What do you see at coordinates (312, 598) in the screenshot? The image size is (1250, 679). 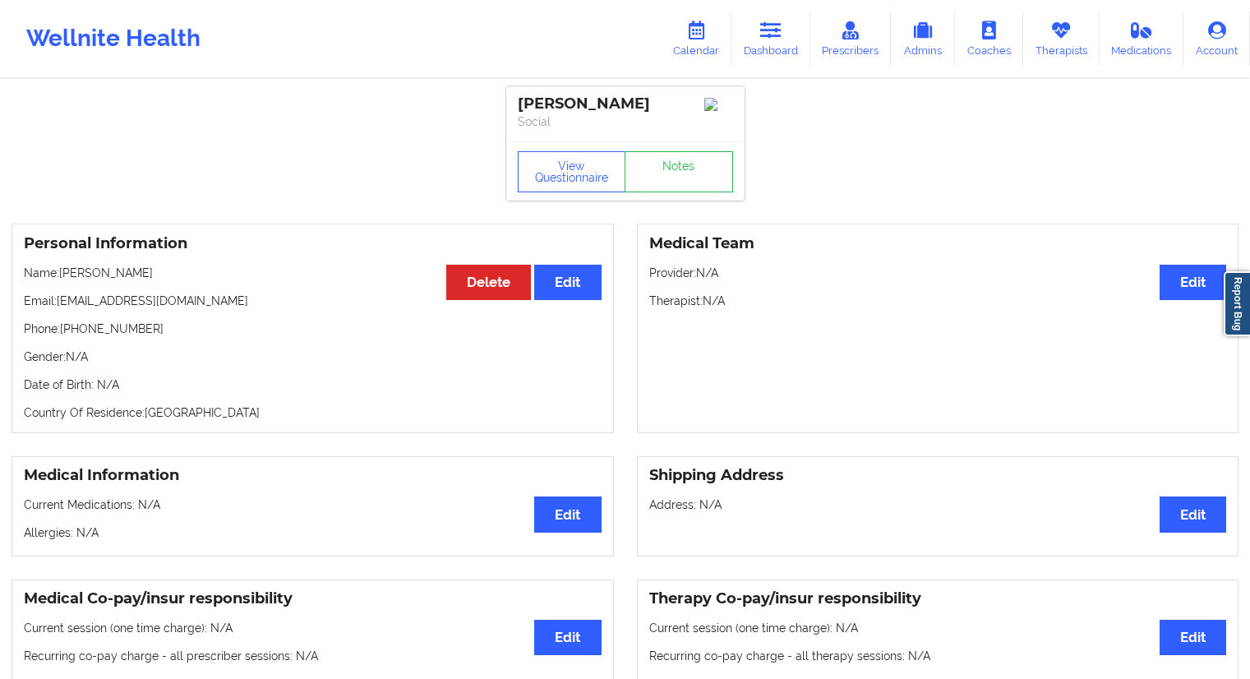 I see `h3: Medical Co-pay/insur responsibility` at bounding box center [312, 598].